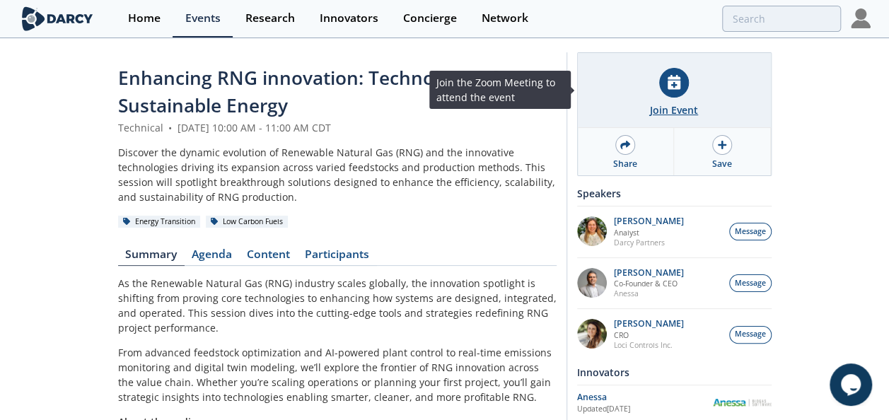  I want to click on p: Darcy Partners, so click(648, 242).